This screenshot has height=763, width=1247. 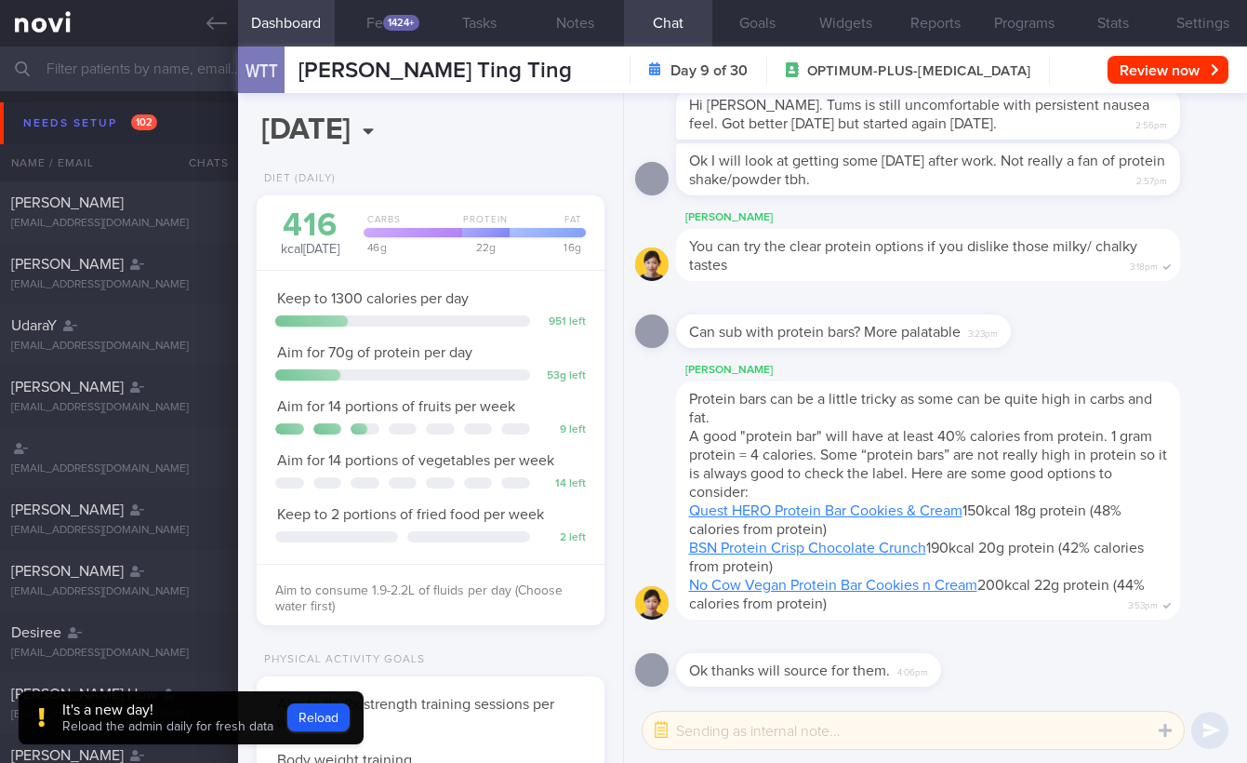 What do you see at coordinates (1144, 264) in the screenshot?
I see `span: 3:18pm` at bounding box center [1144, 264].